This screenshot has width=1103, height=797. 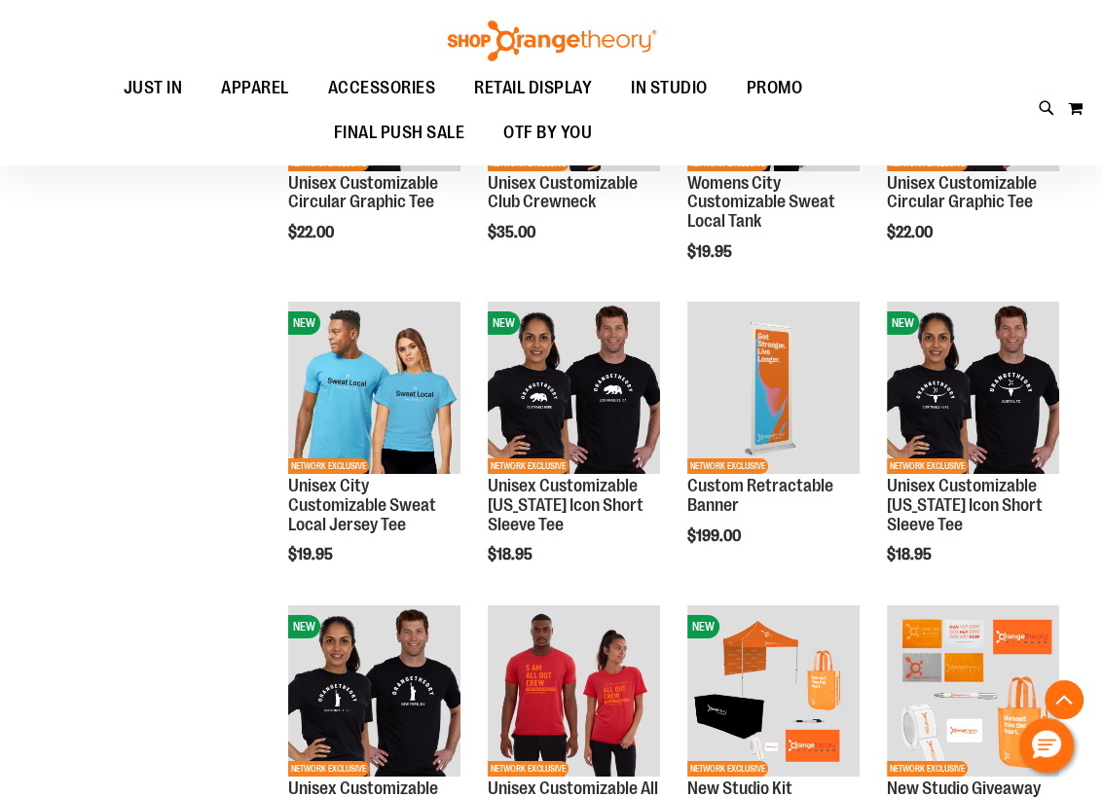 I want to click on span: APPAREL, so click(x=255, y=88).